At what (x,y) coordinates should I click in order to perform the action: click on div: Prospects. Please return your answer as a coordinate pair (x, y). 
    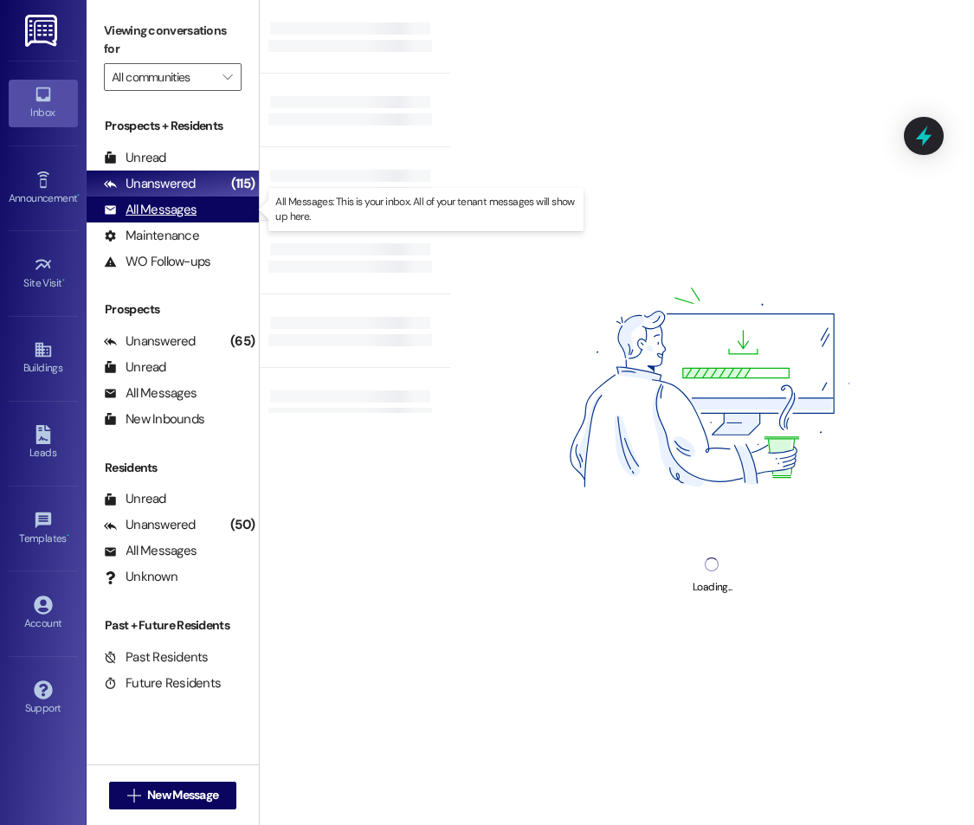
    Looking at the image, I should click on (172, 309).